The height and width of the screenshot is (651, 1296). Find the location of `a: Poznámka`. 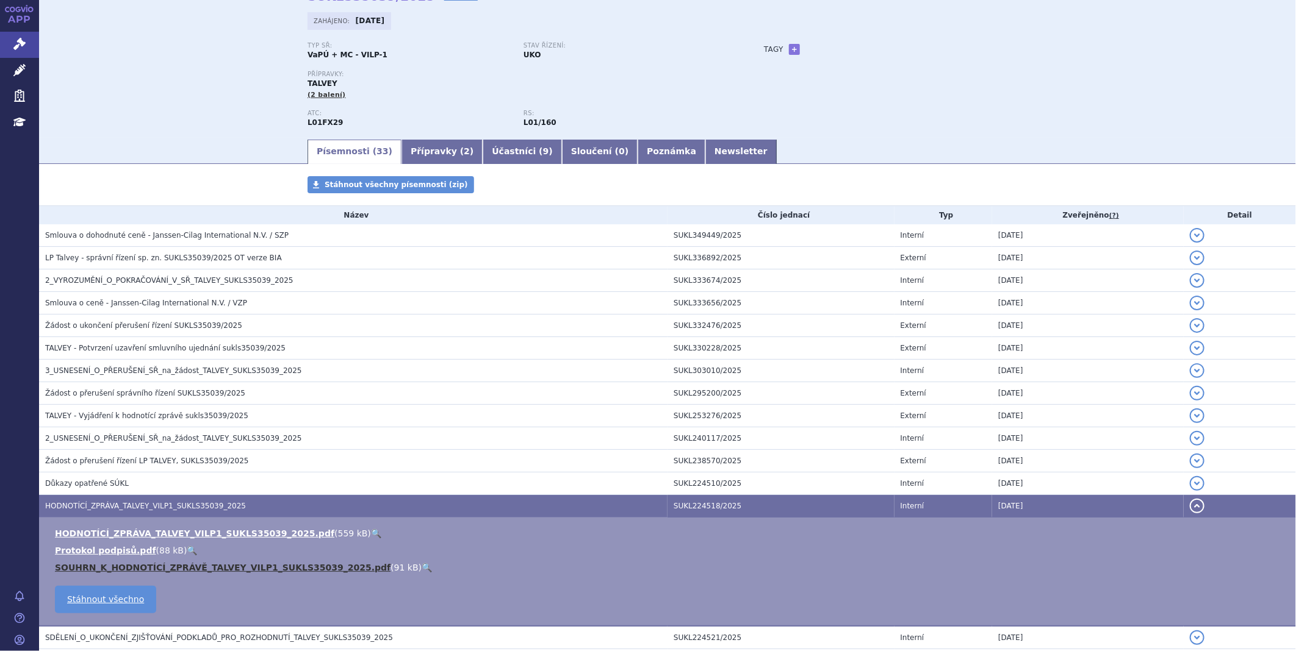

a: Poznámka is located at coordinates (671, 152).